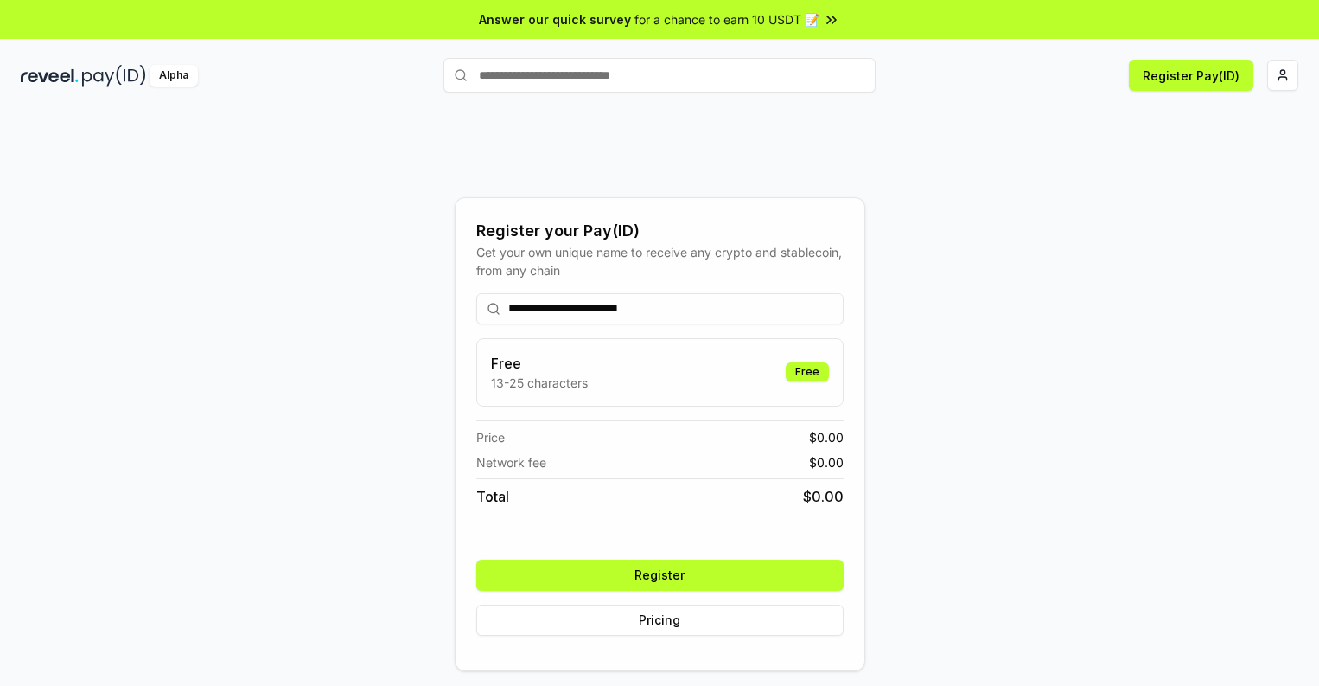  I want to click on span: Network fee, so click(511, 462).